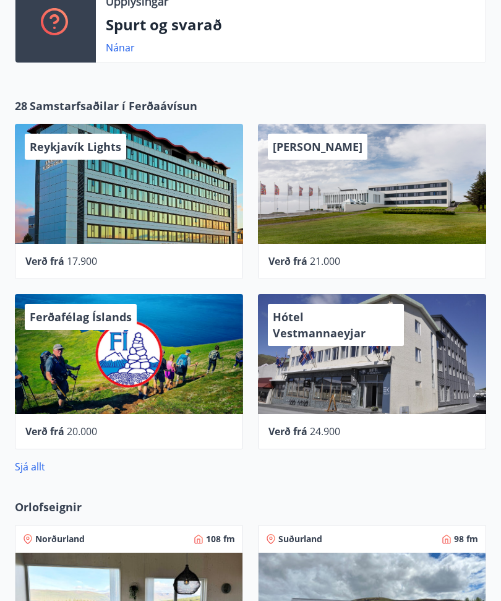 The height and width of the screenshot is (601, 501). What do you see at coordinates (30, 466) in the screenshot?
I see `a: Sjá allt` at bounding box center [30, 466].